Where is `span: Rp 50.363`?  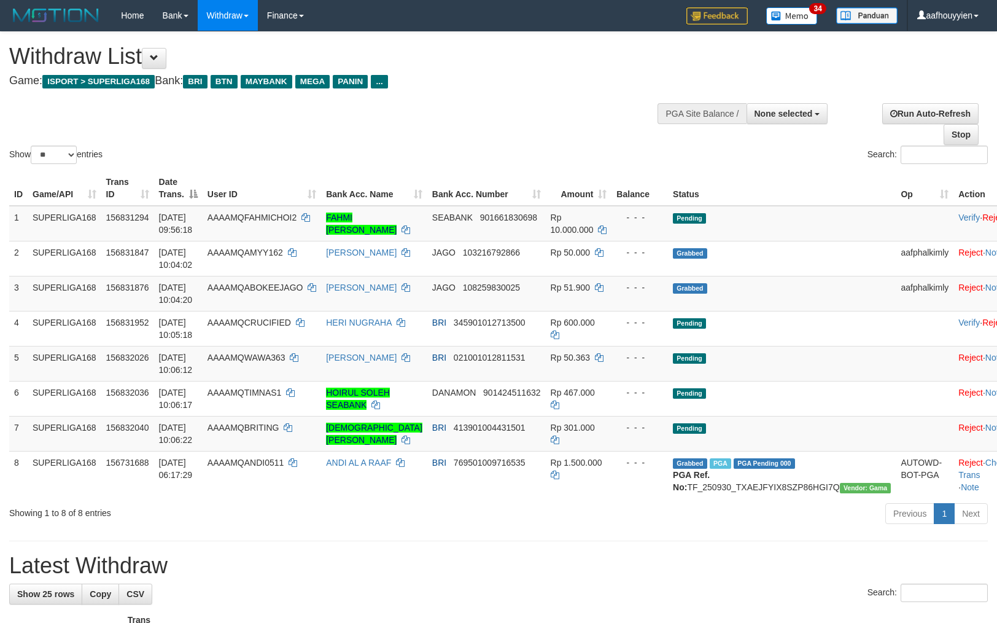 span: Rp 50.363 is located at coordinates (570, 357).